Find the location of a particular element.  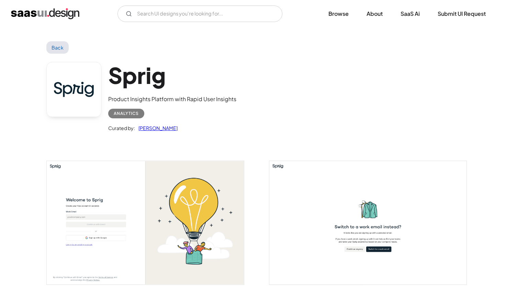

div: Analytics is located at coordinates (126, 113).